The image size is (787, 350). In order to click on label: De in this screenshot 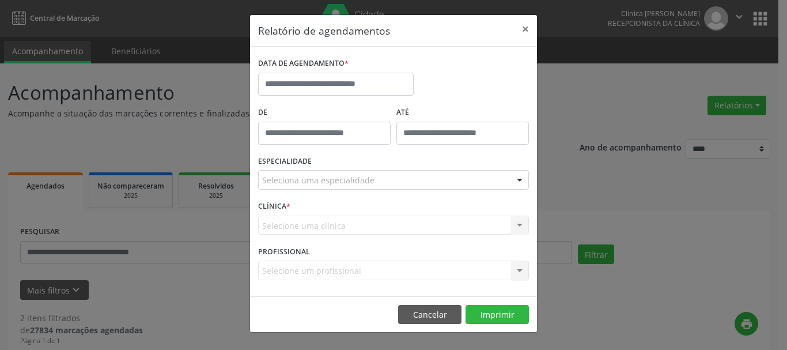, I will do `click(324, 112)`.